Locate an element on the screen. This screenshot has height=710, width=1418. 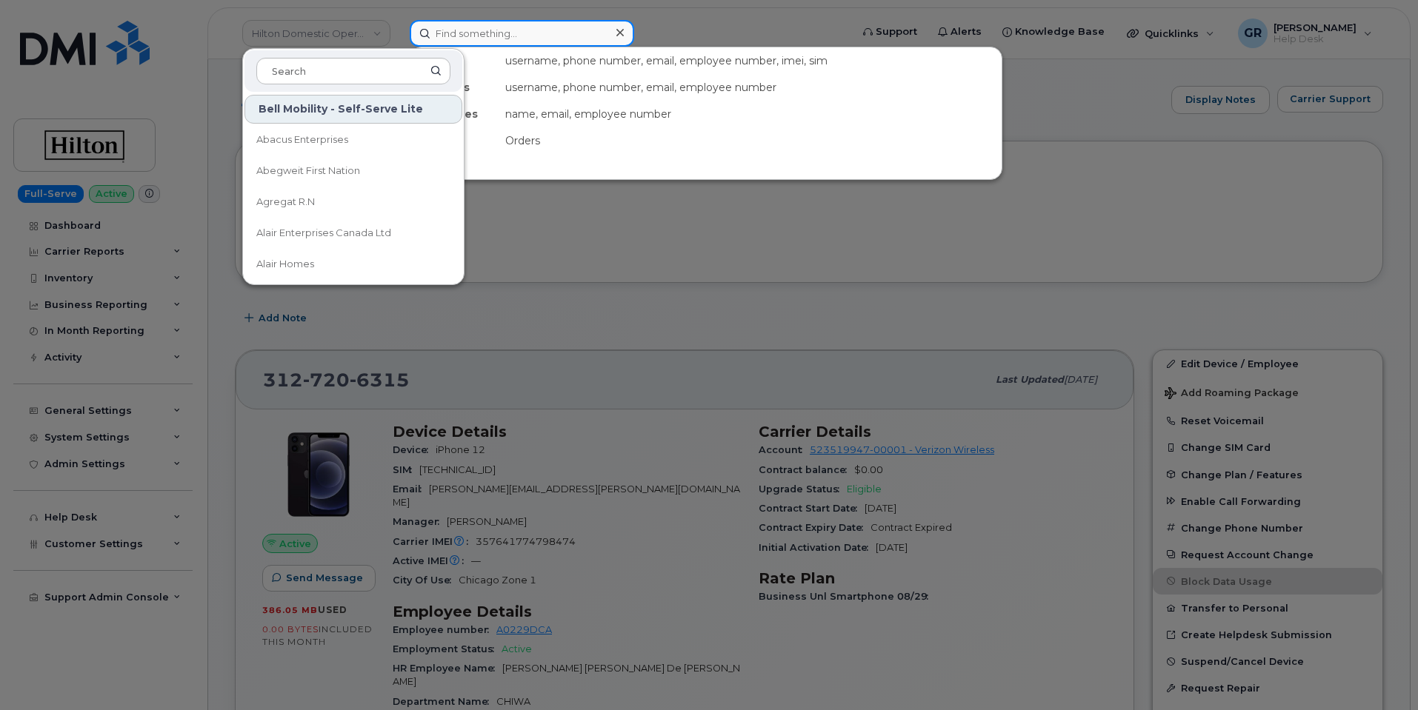
span: Agregat R.N is located at coordinates (285, 202).